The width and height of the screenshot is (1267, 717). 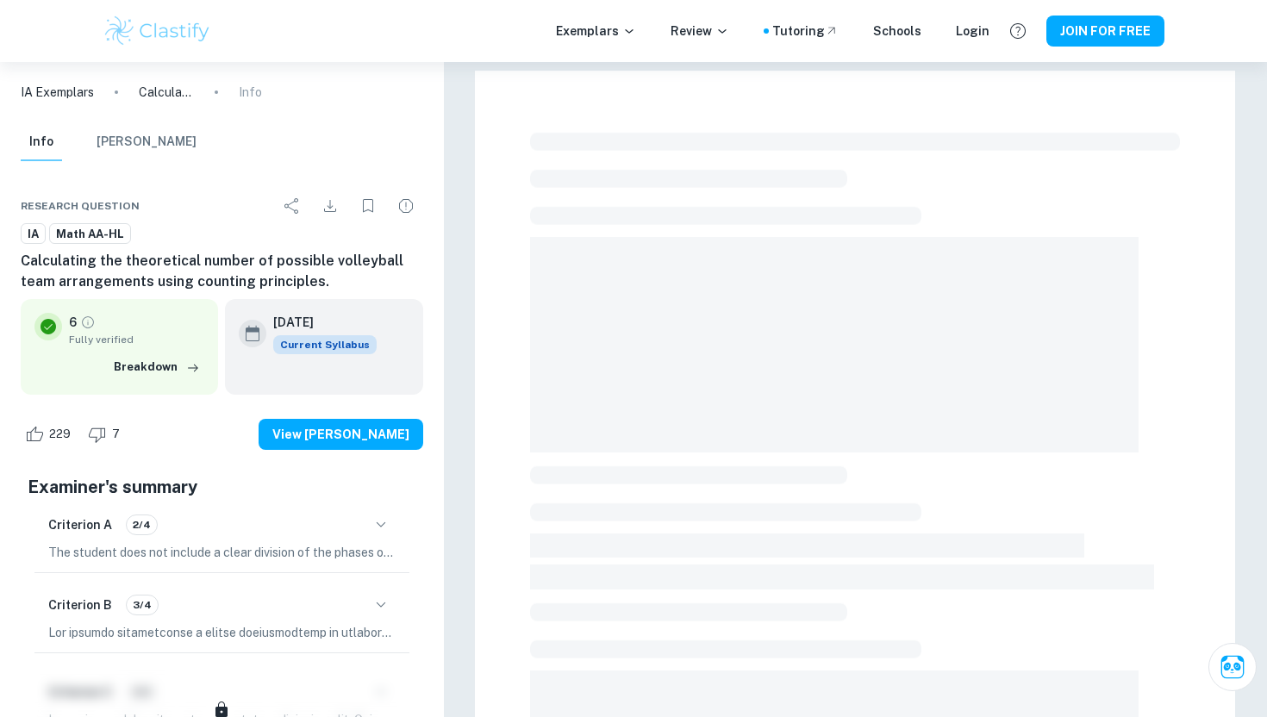 I want to click on p: IA Exemplars, so click(x=57, y=92).